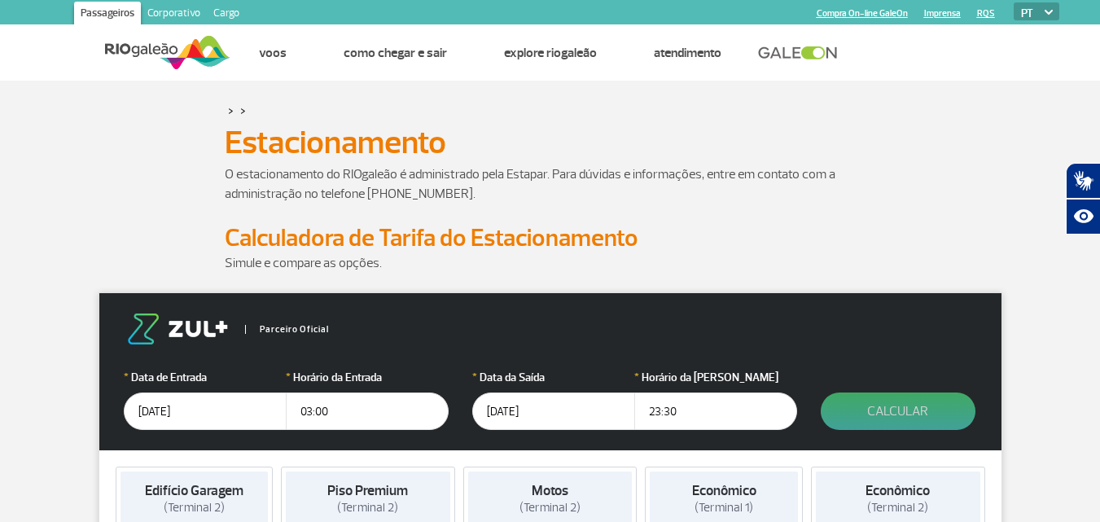 The image size is (1100, 522). What do you see at coordinates (205, 377) in the screenshot?
I see `label: Data de Entrada` at bounding box center [205, 377].